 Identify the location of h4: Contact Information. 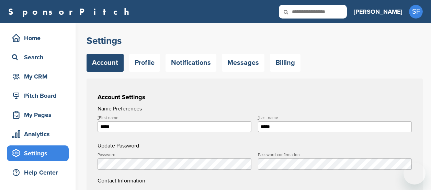
(254, 169).